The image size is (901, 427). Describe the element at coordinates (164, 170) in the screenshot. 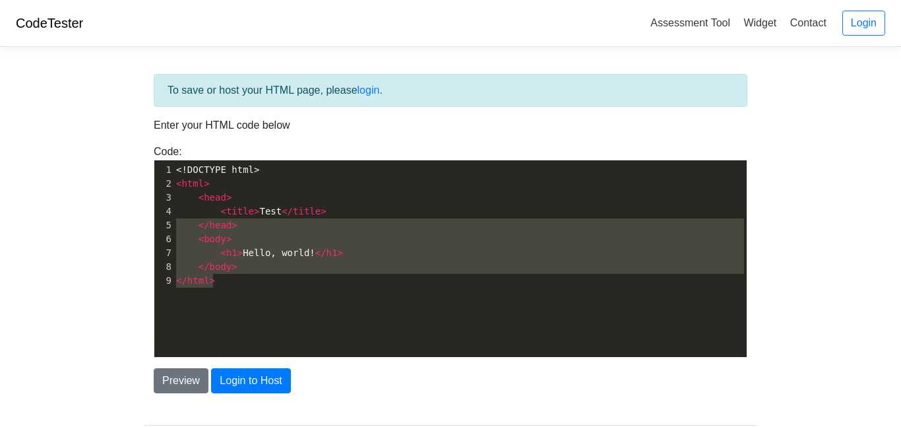

I see `div: 1` at that location.